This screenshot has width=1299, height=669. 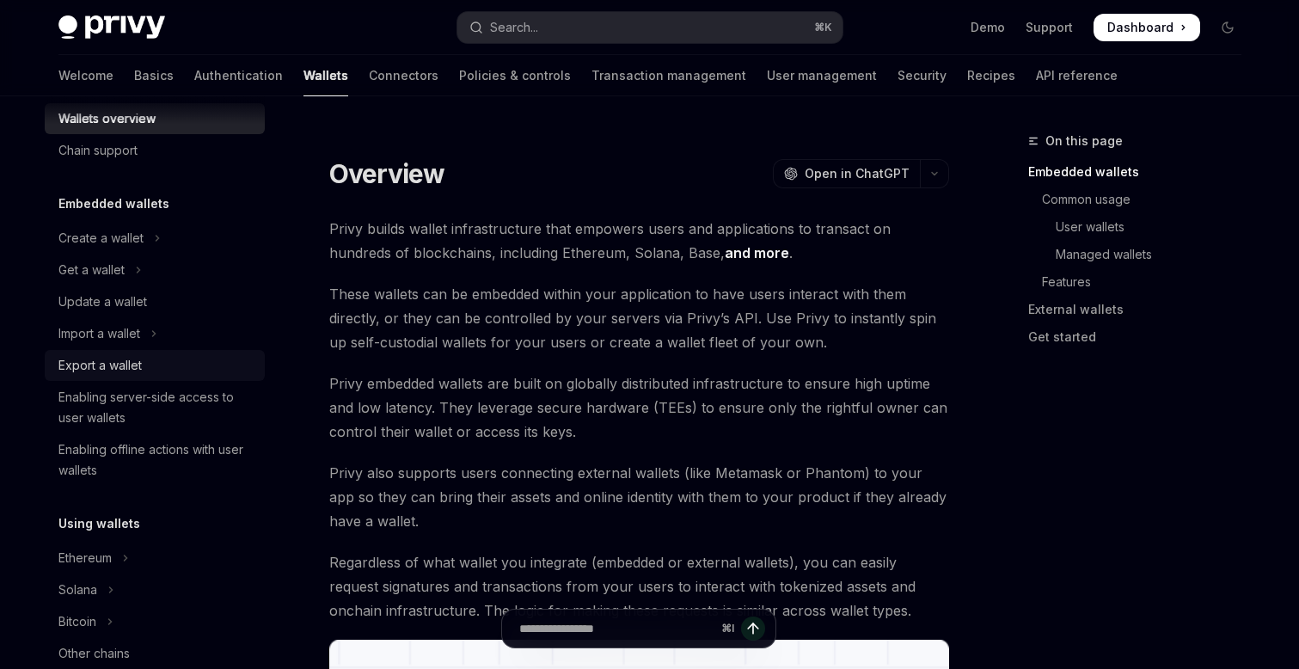 I want to click on a: Authentication, so click(x=238, y=76).